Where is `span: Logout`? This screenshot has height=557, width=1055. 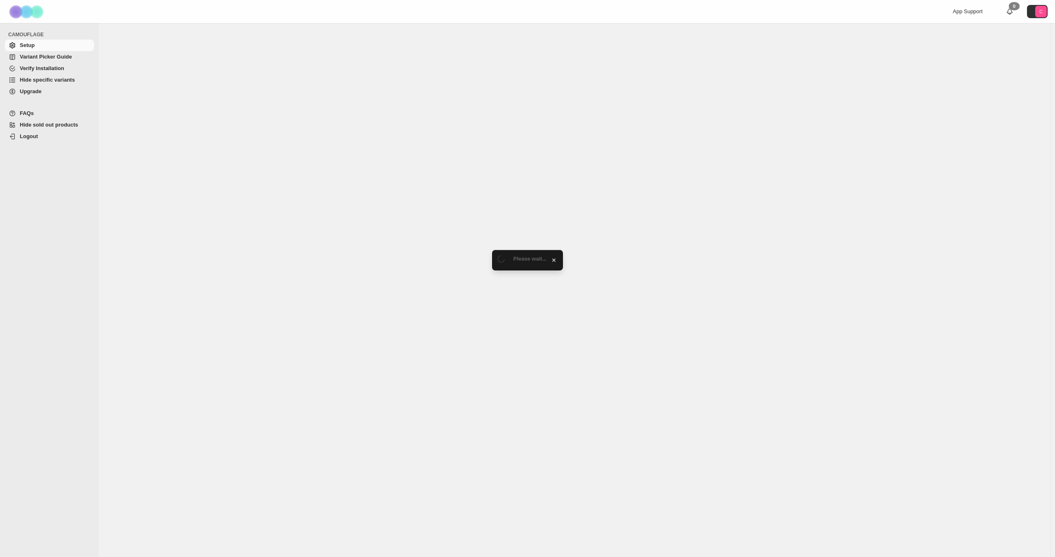
span: Logout is located at coordinates (29, 136).